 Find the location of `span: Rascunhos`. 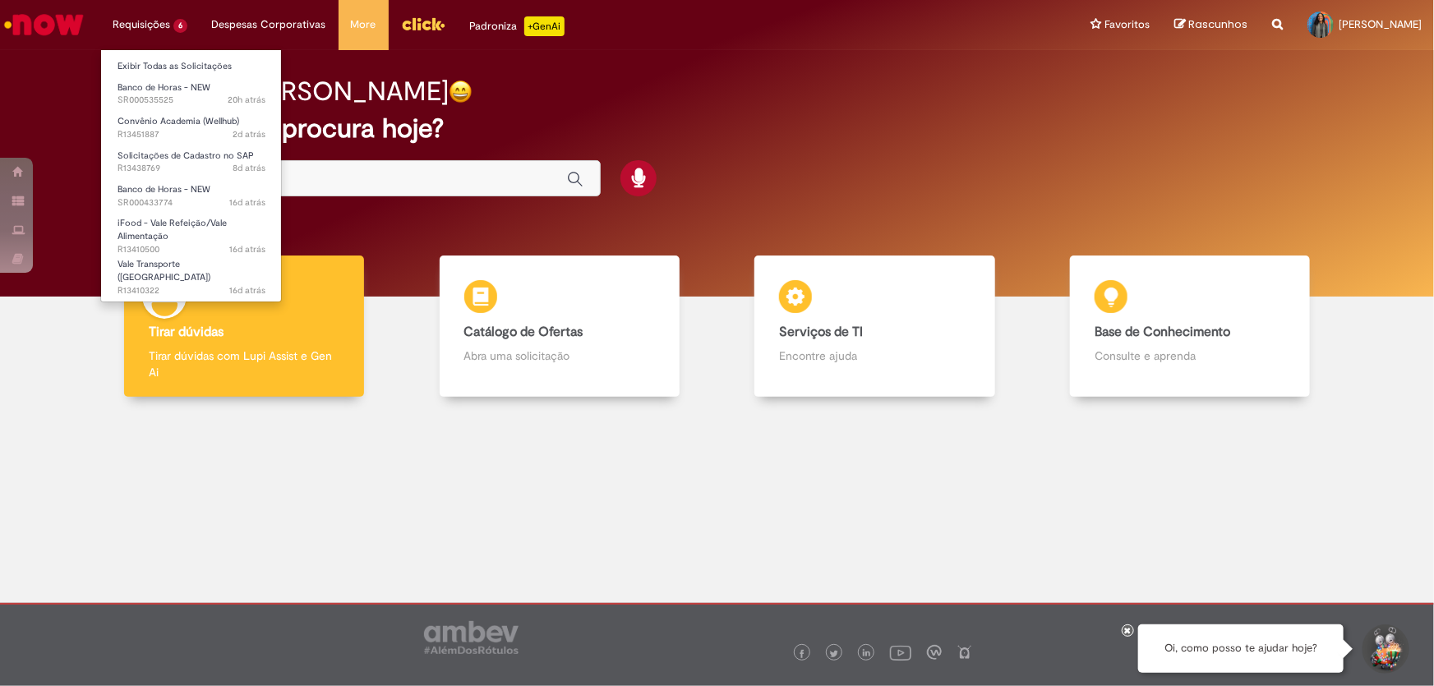

span: Rascunhos is located at coordinates (1218, 24).